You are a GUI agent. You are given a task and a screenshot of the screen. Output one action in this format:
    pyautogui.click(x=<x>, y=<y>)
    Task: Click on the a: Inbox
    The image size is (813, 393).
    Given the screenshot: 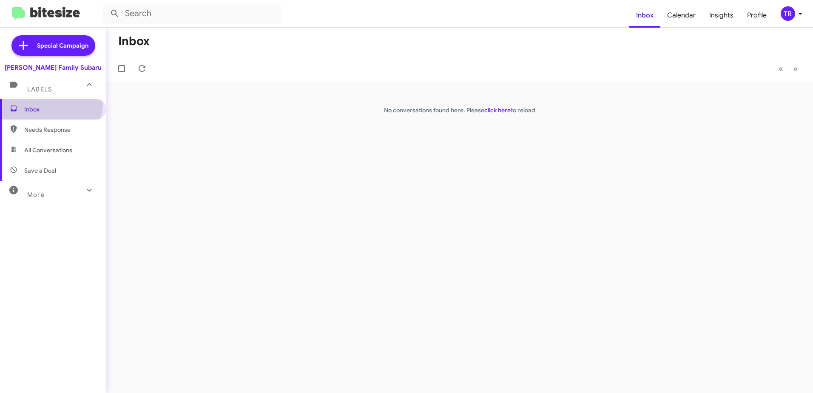 What is the action you would take?
    pyautogui.click(x=645, y=15)
    